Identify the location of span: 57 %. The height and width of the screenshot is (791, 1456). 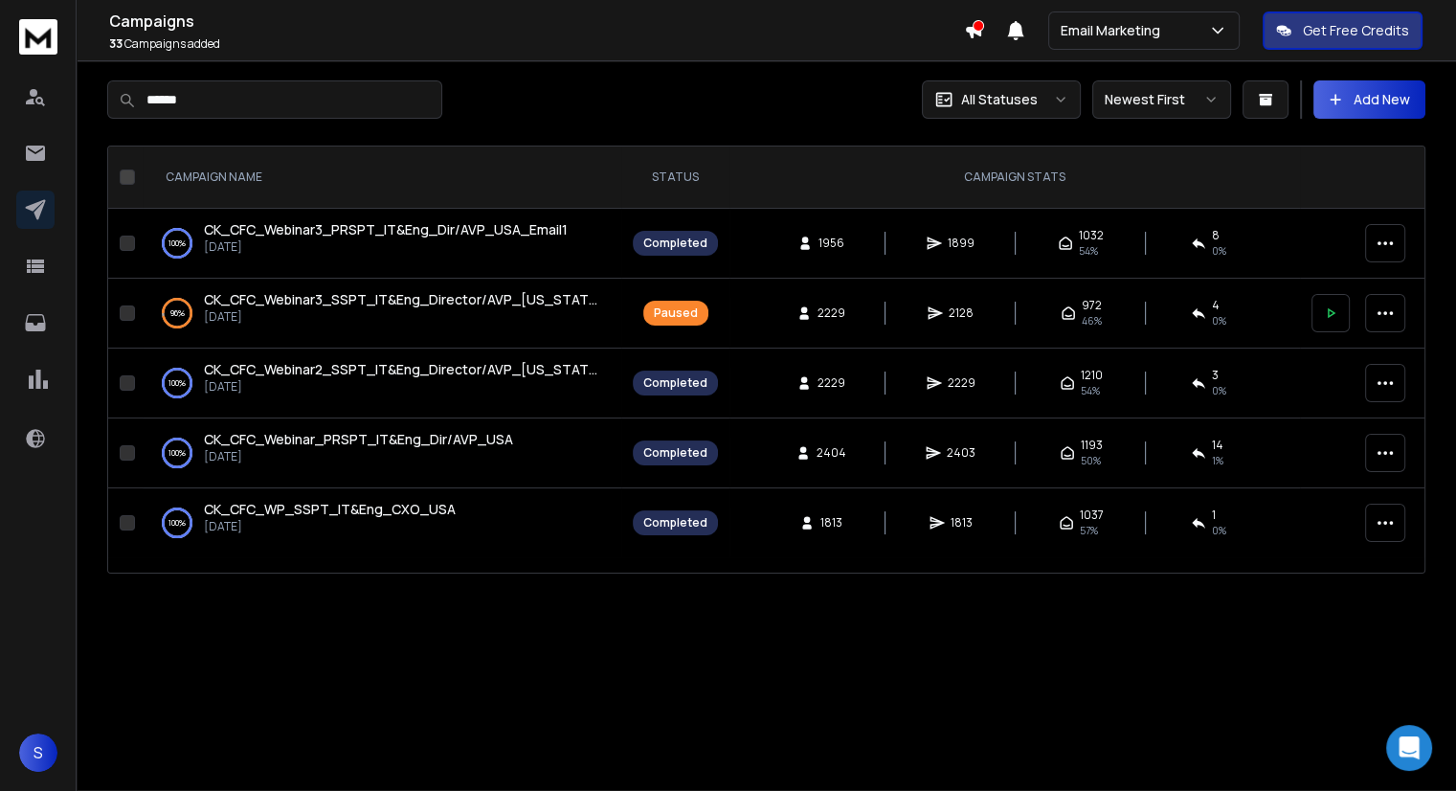
(1089, 531).